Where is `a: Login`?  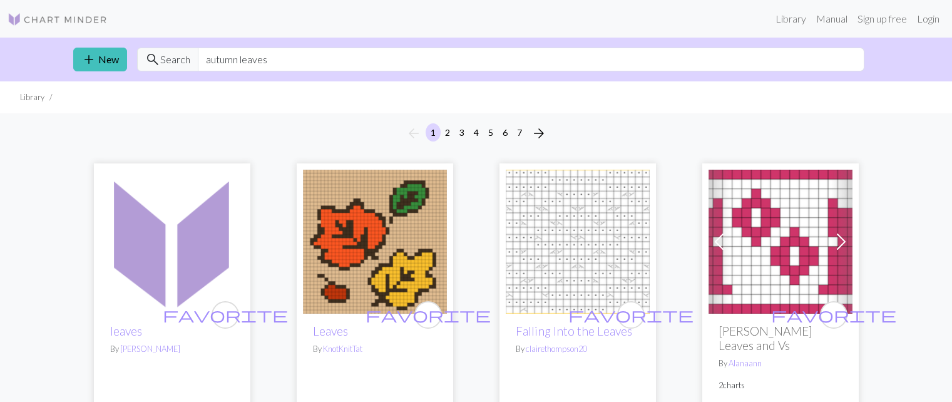
a: Login is located at coordinates (928, 19).